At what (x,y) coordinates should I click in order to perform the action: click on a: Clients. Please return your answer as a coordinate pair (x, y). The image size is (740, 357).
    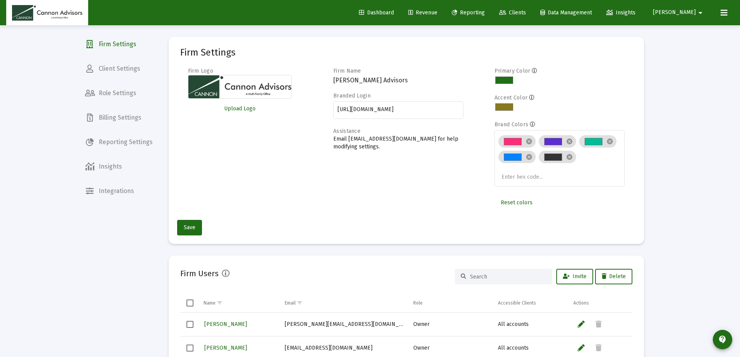
    Looking at the image, I should click on (512, 13).